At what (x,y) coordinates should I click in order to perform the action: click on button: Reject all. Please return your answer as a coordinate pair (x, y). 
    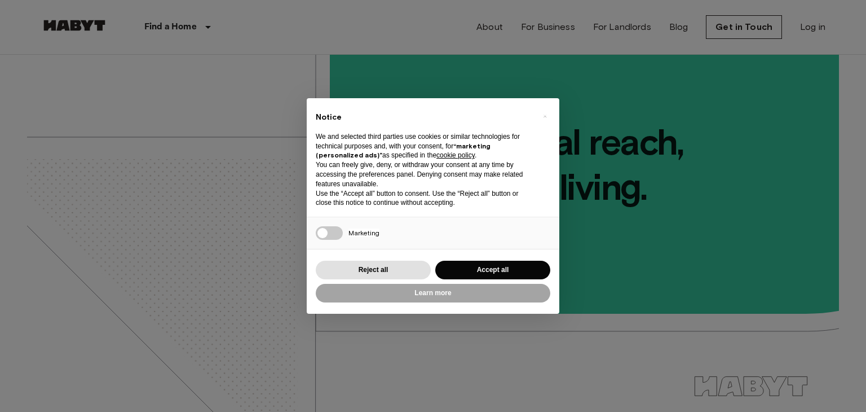
    Looking at the image, I should click on (373, 270).